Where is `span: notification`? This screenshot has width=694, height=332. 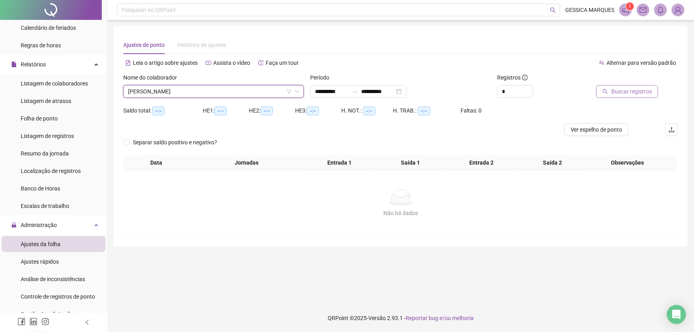
span: notification is located at coordinates (625, 10).